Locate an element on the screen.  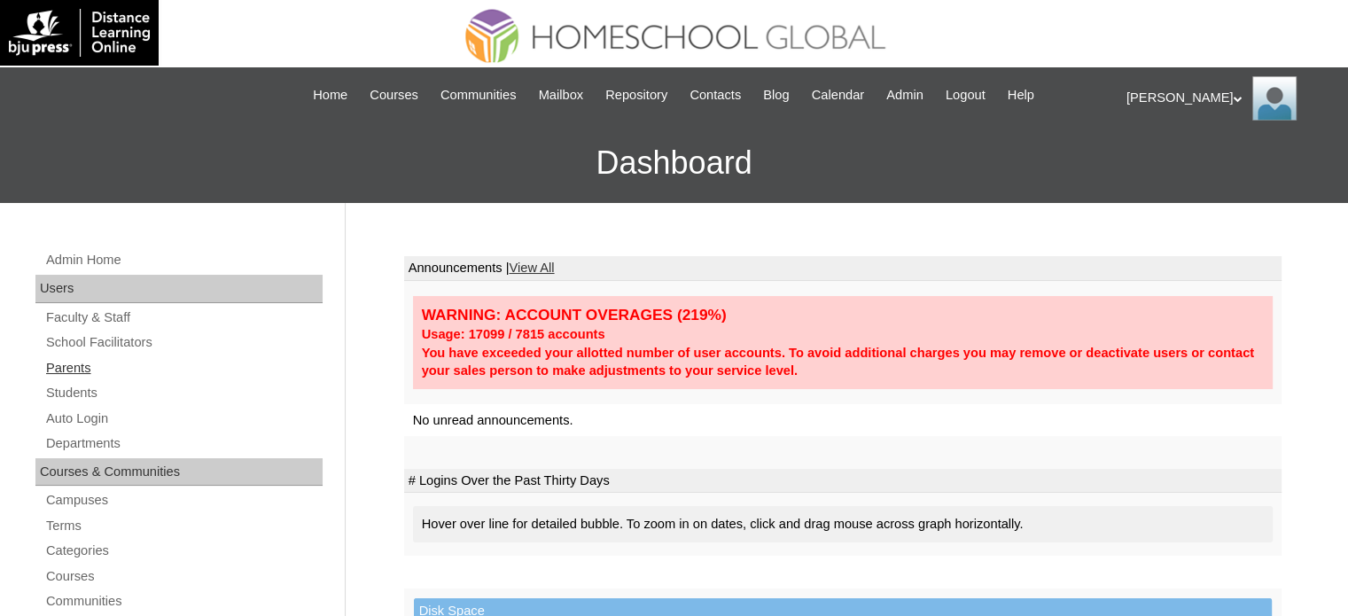
td: Announcements | is located at coordinates (843, 268).